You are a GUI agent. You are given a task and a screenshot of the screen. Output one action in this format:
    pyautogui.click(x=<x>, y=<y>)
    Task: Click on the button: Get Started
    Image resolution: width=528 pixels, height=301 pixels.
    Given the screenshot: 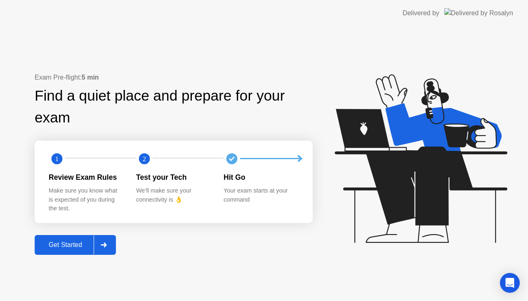 What is the action you would take?
    pyautogui.click(x=75, y=245)
    